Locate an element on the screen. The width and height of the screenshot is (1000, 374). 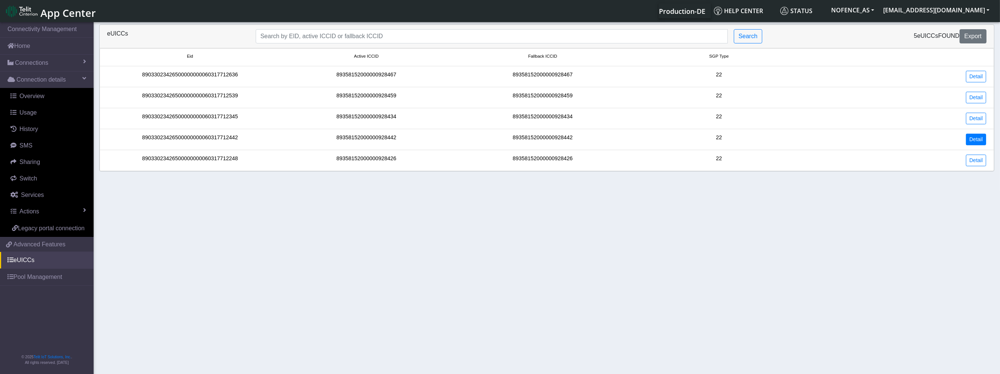
span: Switch is located at coordinates (28, 178).